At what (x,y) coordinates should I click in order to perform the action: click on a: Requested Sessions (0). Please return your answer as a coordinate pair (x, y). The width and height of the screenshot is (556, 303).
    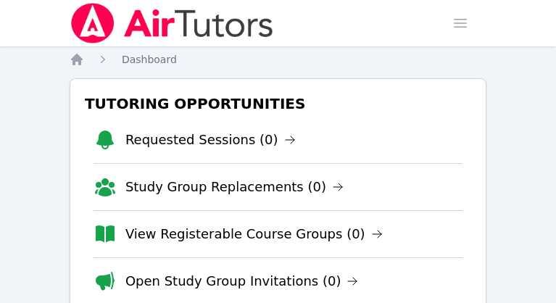
    Looking at the image, I should click on (210, 140).